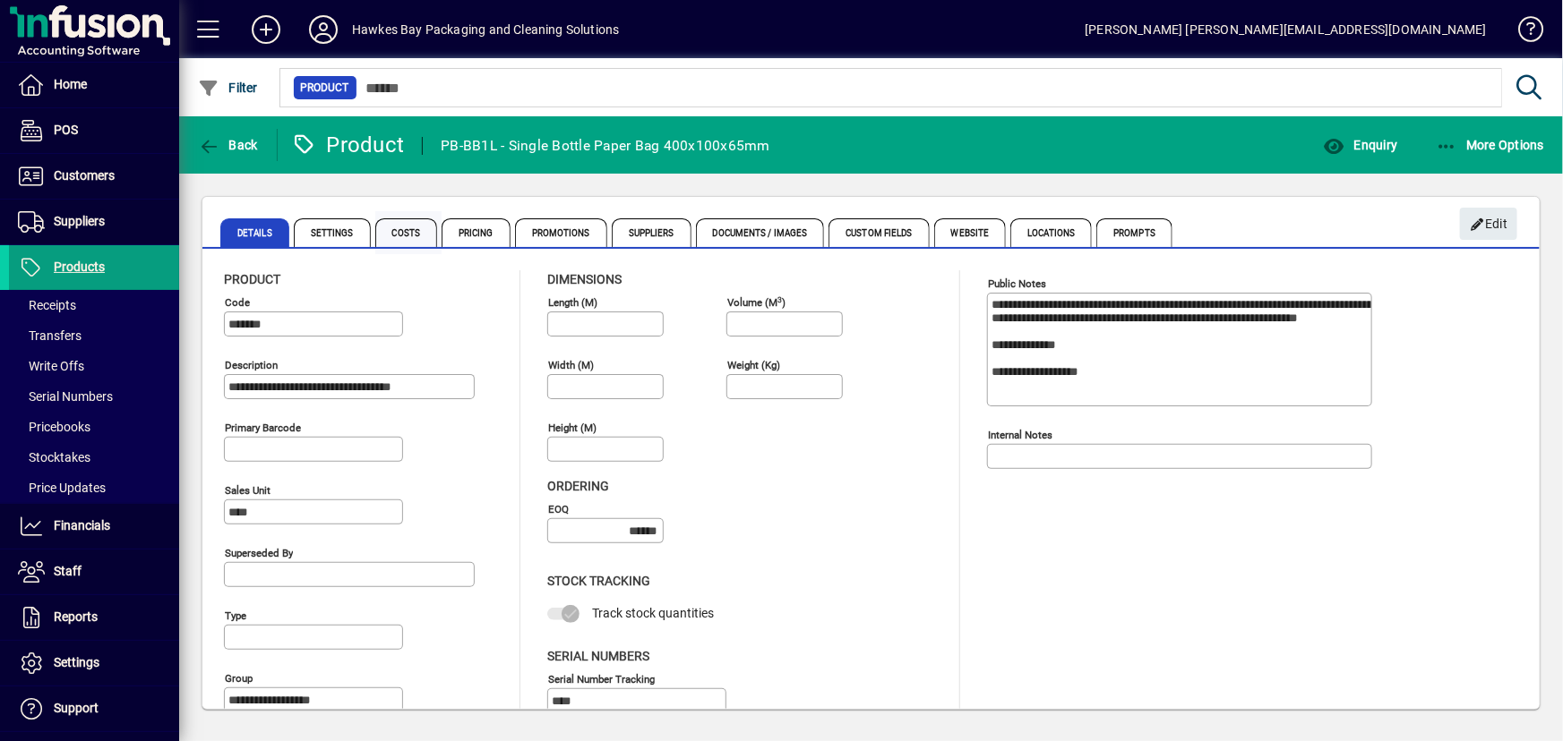 This screenshot has height=741, width=1563. What do you see at coordinates (970, 233) in the screenshot?
I see `span: Website` at bounding box center [970, 233].